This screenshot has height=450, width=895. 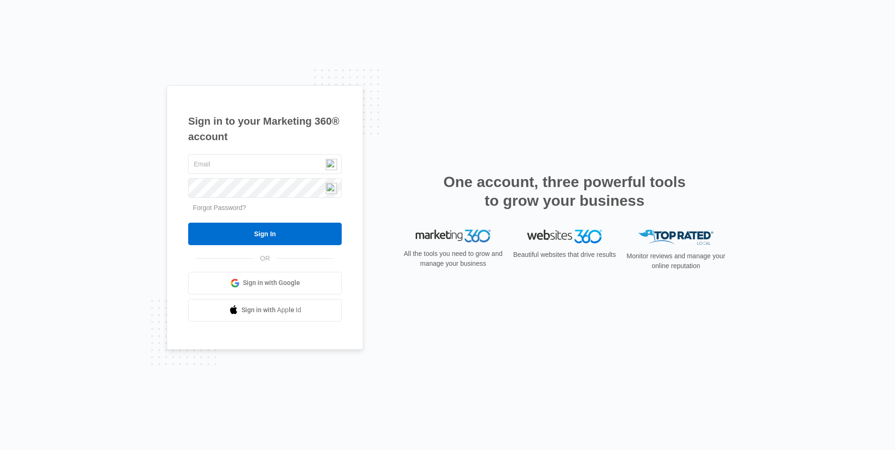 What do you see at coordinates (265, 129) in the screenshot?
I see `h1: Sign in to your Marketing 360® account` at bounding box center [265, 129].